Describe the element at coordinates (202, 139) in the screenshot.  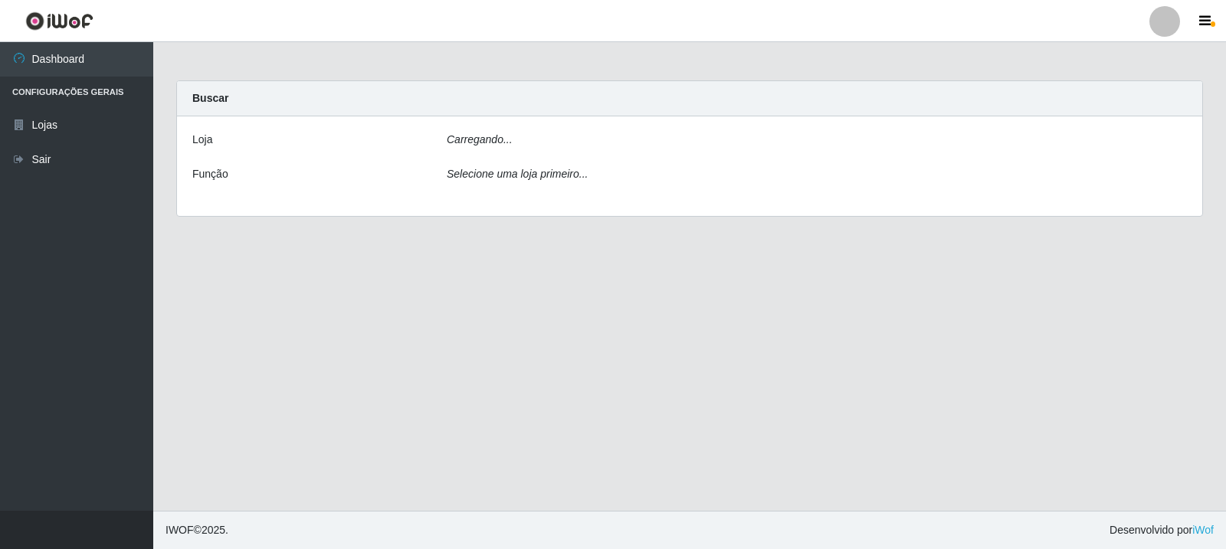
I see `label: Loja` at that location.